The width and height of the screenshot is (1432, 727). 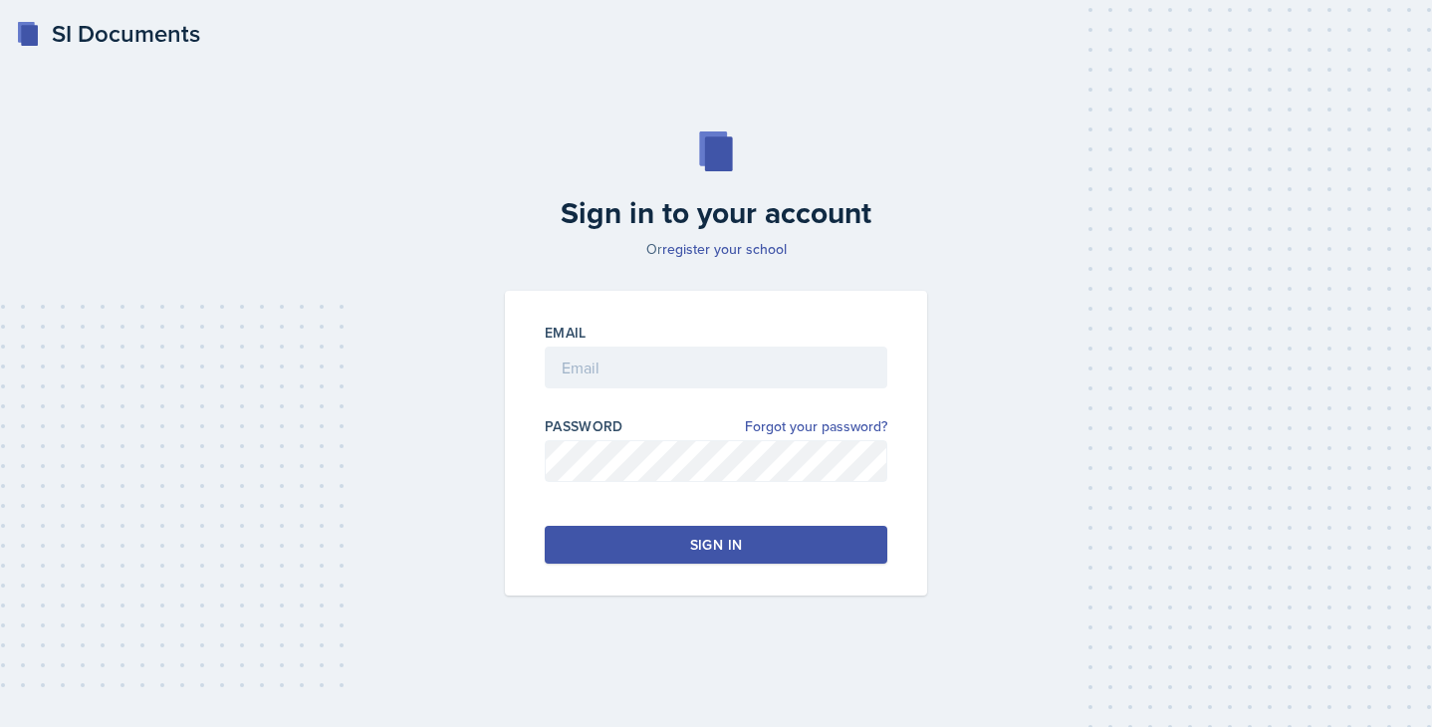 What do you see at coordinates (716, 367) in the screenshot?
I see `input: Email` at bounding box center [716, 367].